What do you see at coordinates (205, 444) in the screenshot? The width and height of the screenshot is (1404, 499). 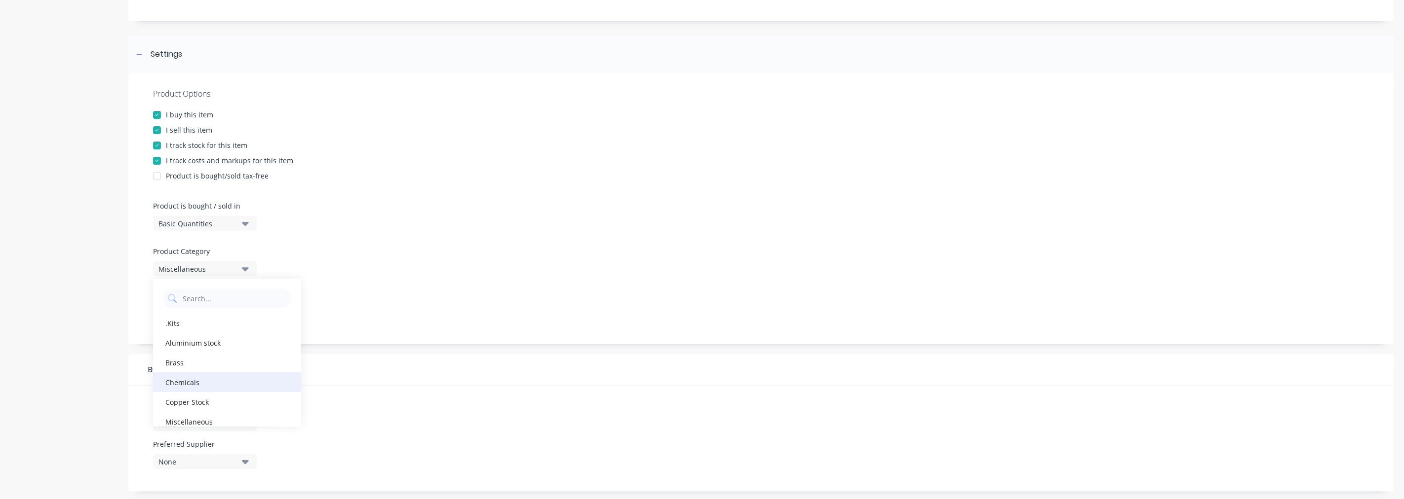 I see `label: Preferred Supplier` at bounding box center [205, 444].